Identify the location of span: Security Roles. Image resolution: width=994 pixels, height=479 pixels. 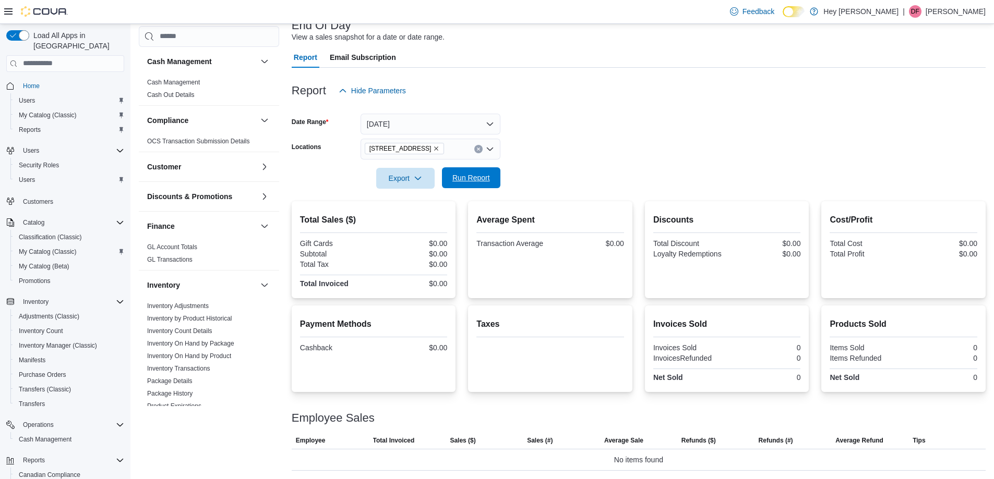
(69, 165).